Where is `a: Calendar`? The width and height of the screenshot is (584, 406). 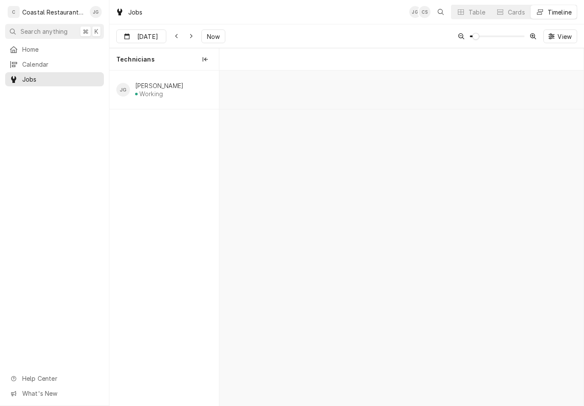 a: Calendar is located at coordinates (54, 64).